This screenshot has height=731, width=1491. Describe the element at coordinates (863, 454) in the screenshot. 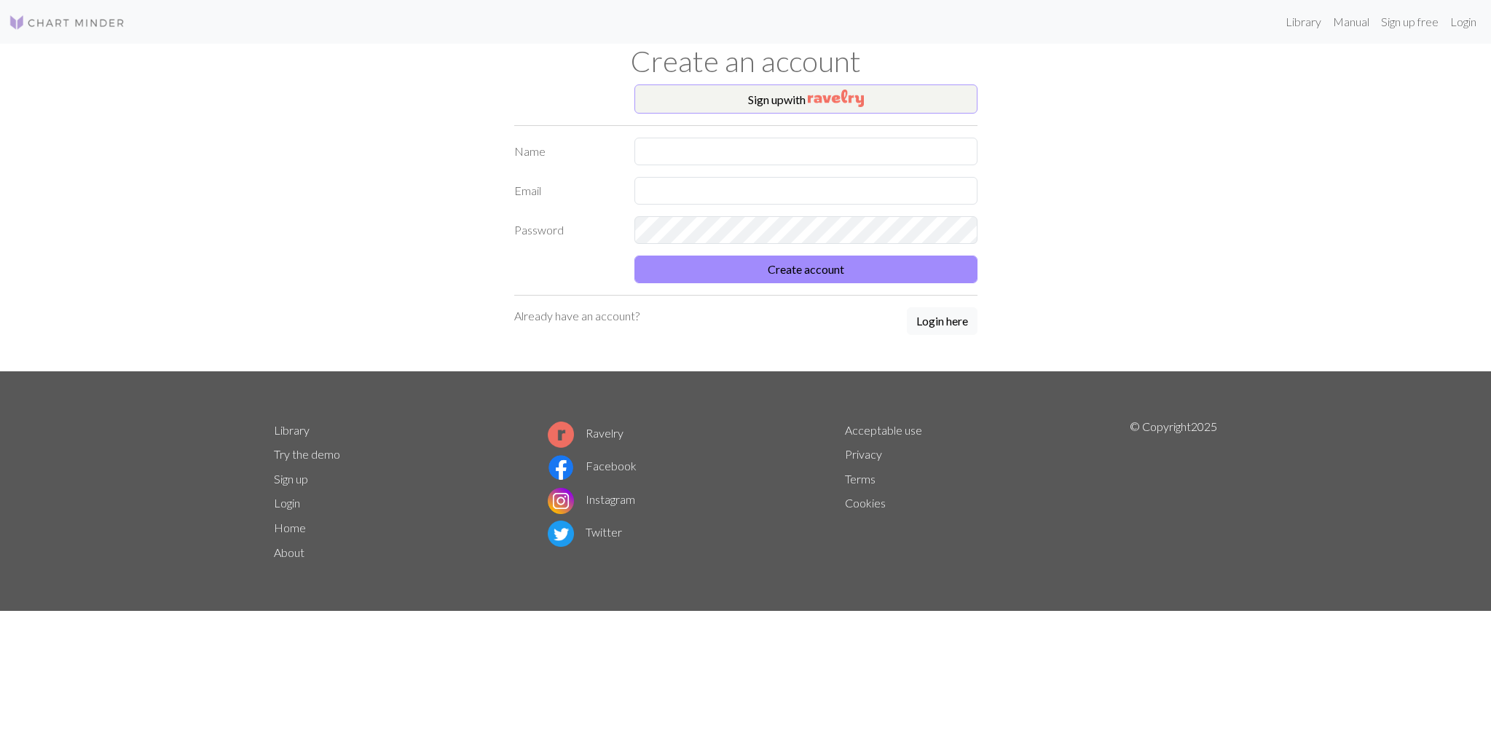

I see `a: Privacy` at that location.